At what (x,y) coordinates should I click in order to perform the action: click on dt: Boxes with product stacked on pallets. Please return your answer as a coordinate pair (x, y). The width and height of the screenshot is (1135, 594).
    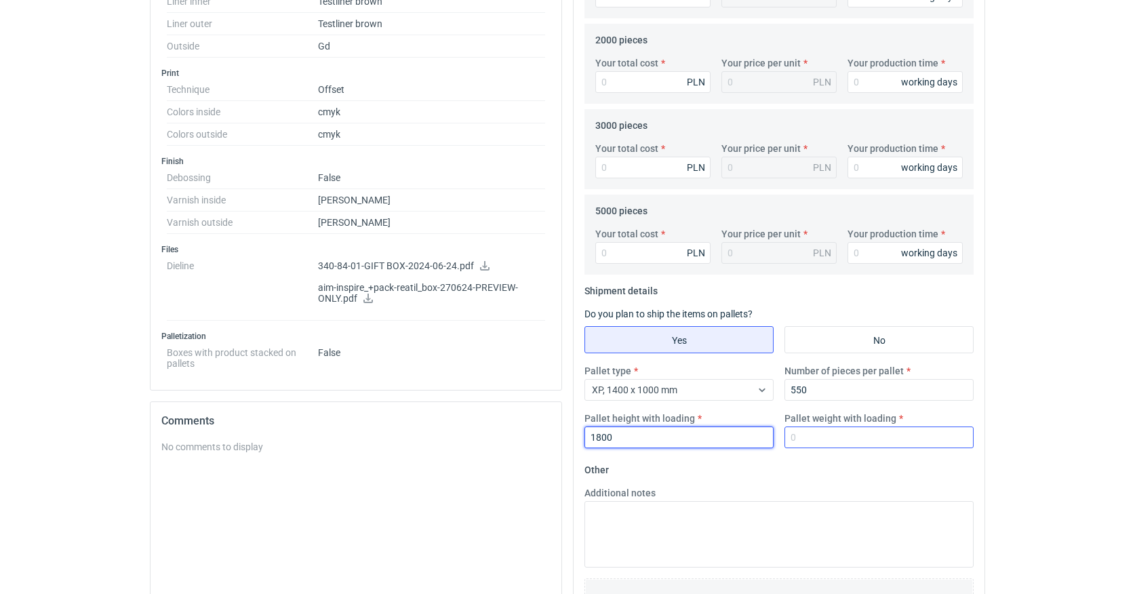
    Looking at the image, I should click on (242, 355).